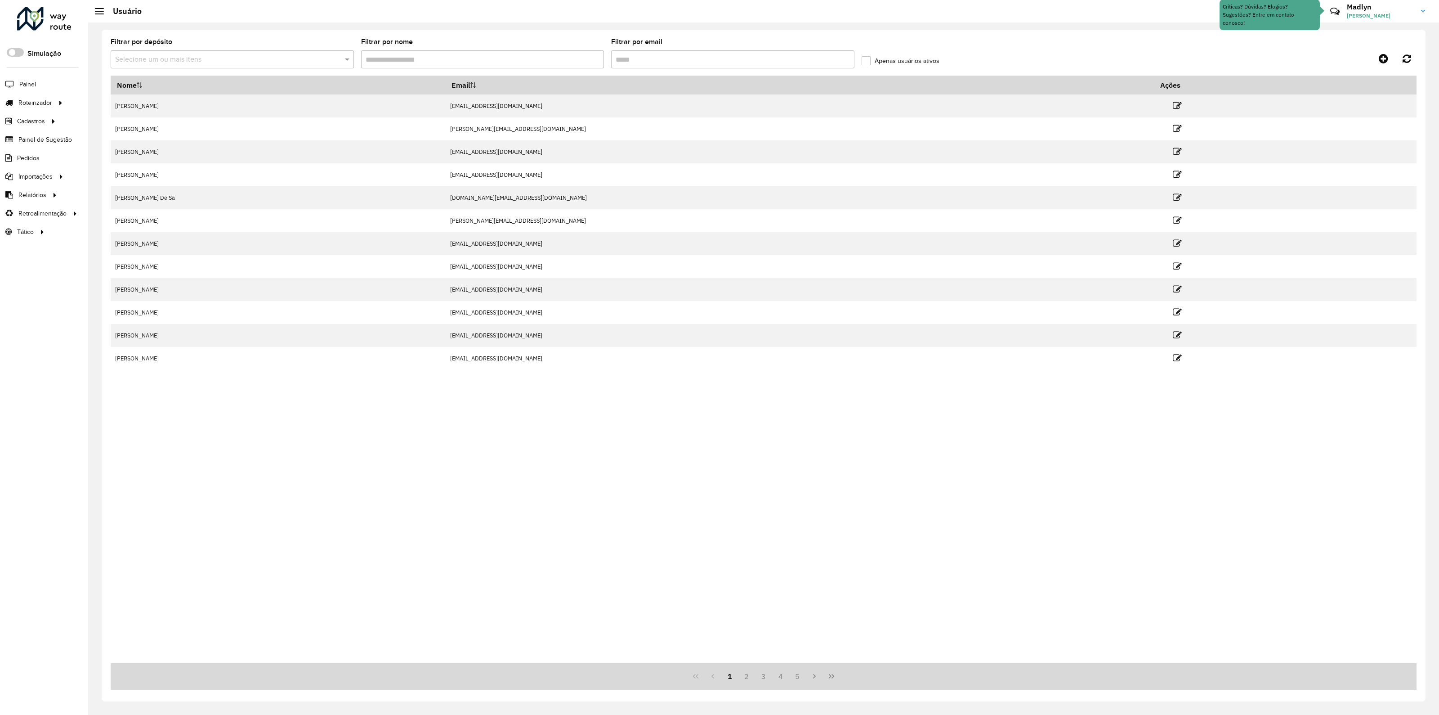 This screenshot has width=1439, height=715. I want to click on label: Filtrar por depósito, so click(141, 42).